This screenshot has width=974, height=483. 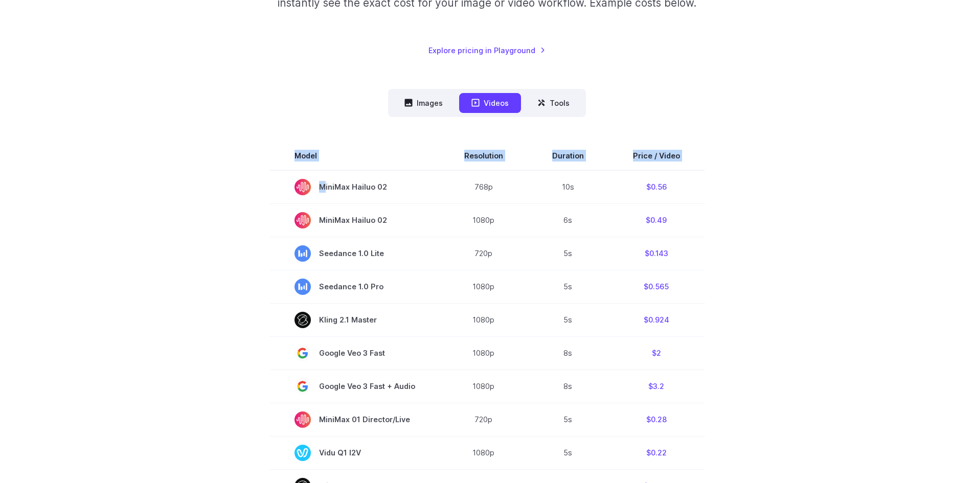 What do you see at coordinates (656, 253) in the screenshot?
I see `td: $0.143` at bounding box center [656, 253].